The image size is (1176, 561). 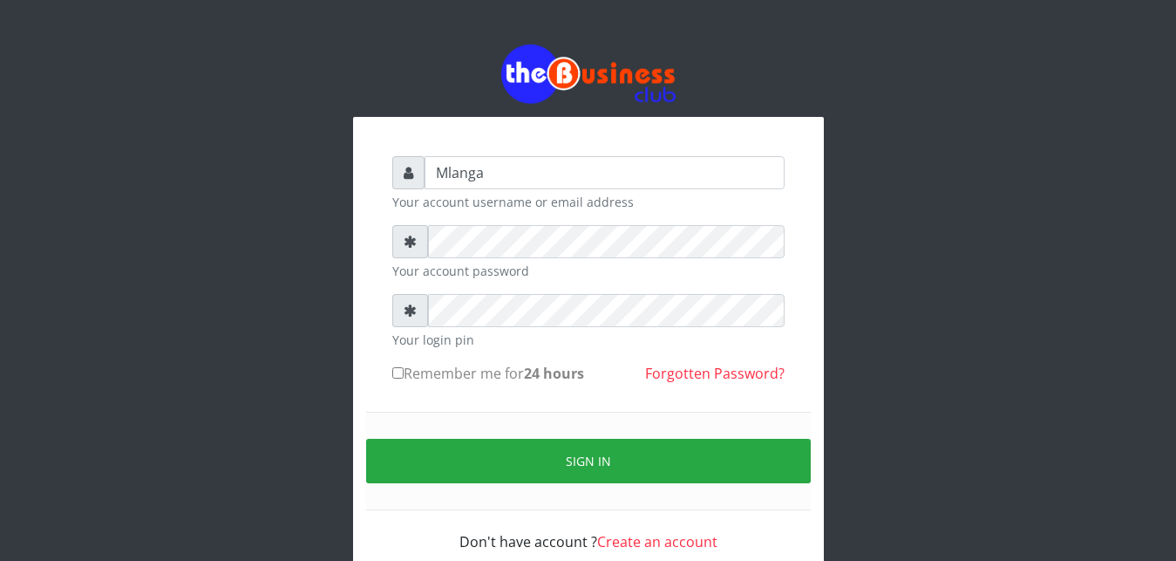 I want to click on input: Username or email address, so click(x=604, y=173).